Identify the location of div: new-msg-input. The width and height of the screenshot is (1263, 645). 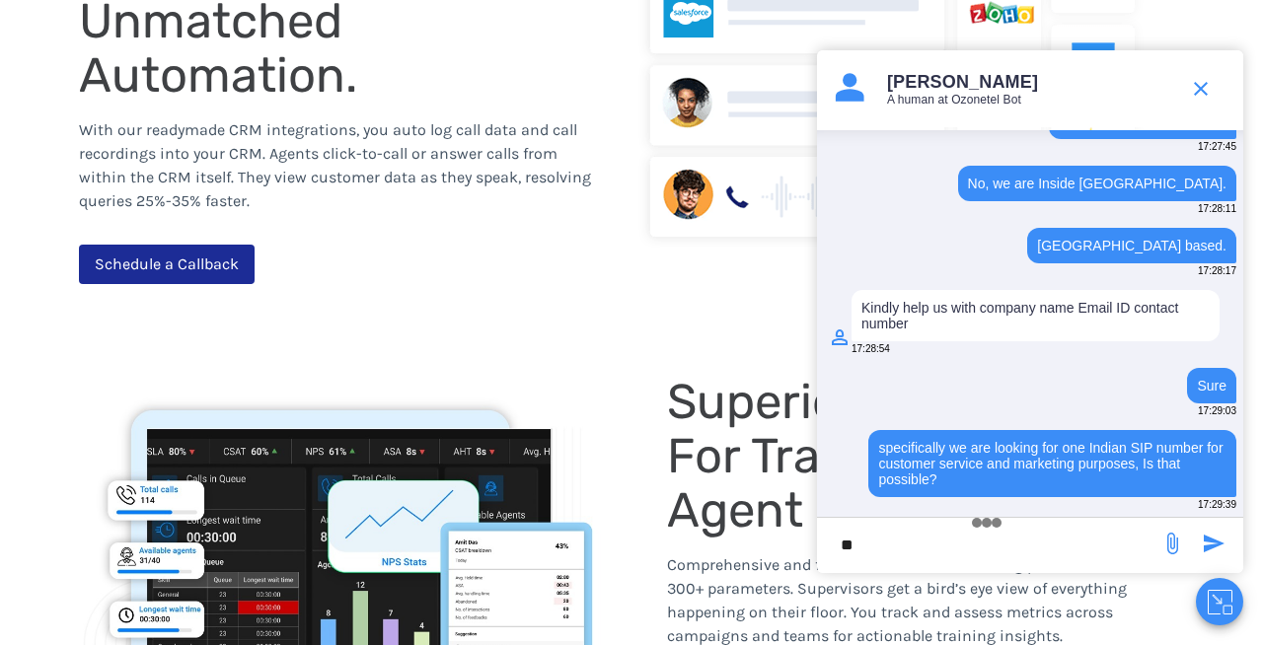
(988, 545).